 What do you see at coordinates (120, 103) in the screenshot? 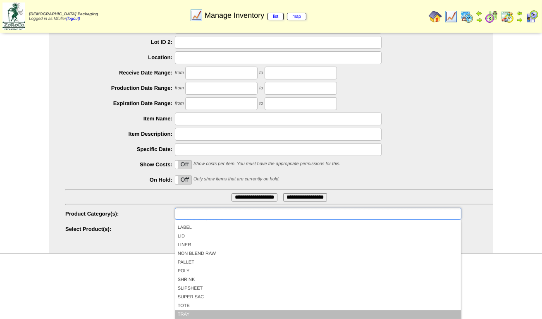
I see `label: Expiration Date Range:` at bounding box center [120, 103].